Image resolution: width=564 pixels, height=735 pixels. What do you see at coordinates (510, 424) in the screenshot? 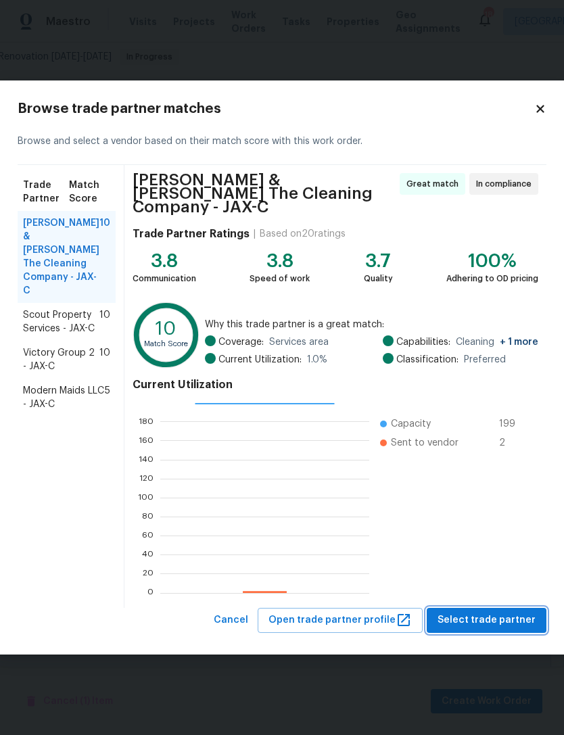
I see `span: 199` at bounding box center [510, 424].